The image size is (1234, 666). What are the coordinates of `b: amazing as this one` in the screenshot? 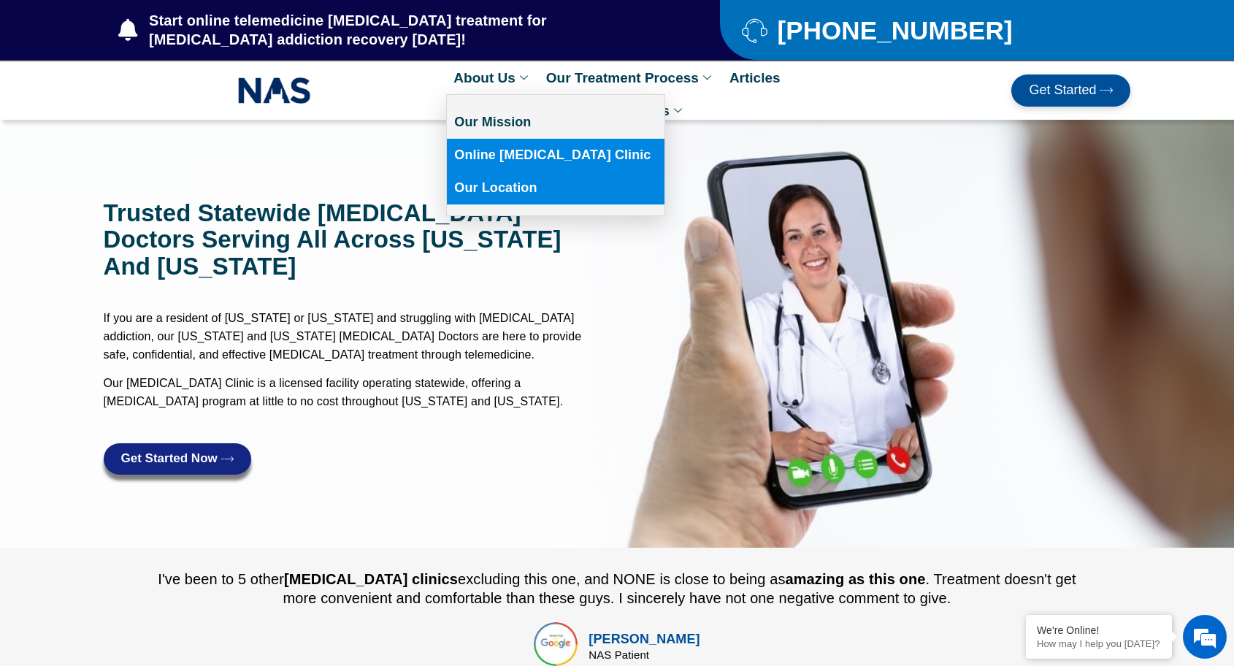 It's located at (856, 579).